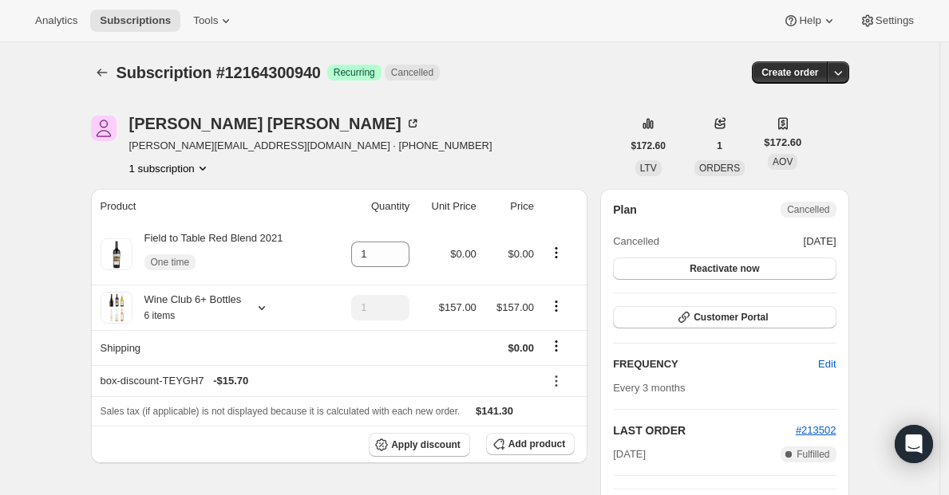 The width and height of the screenshot is (949, 495). Describe the element at coordinates (207, 254) in the screenshot. I see `div: Field to Table Red Blend 2021` at that location.